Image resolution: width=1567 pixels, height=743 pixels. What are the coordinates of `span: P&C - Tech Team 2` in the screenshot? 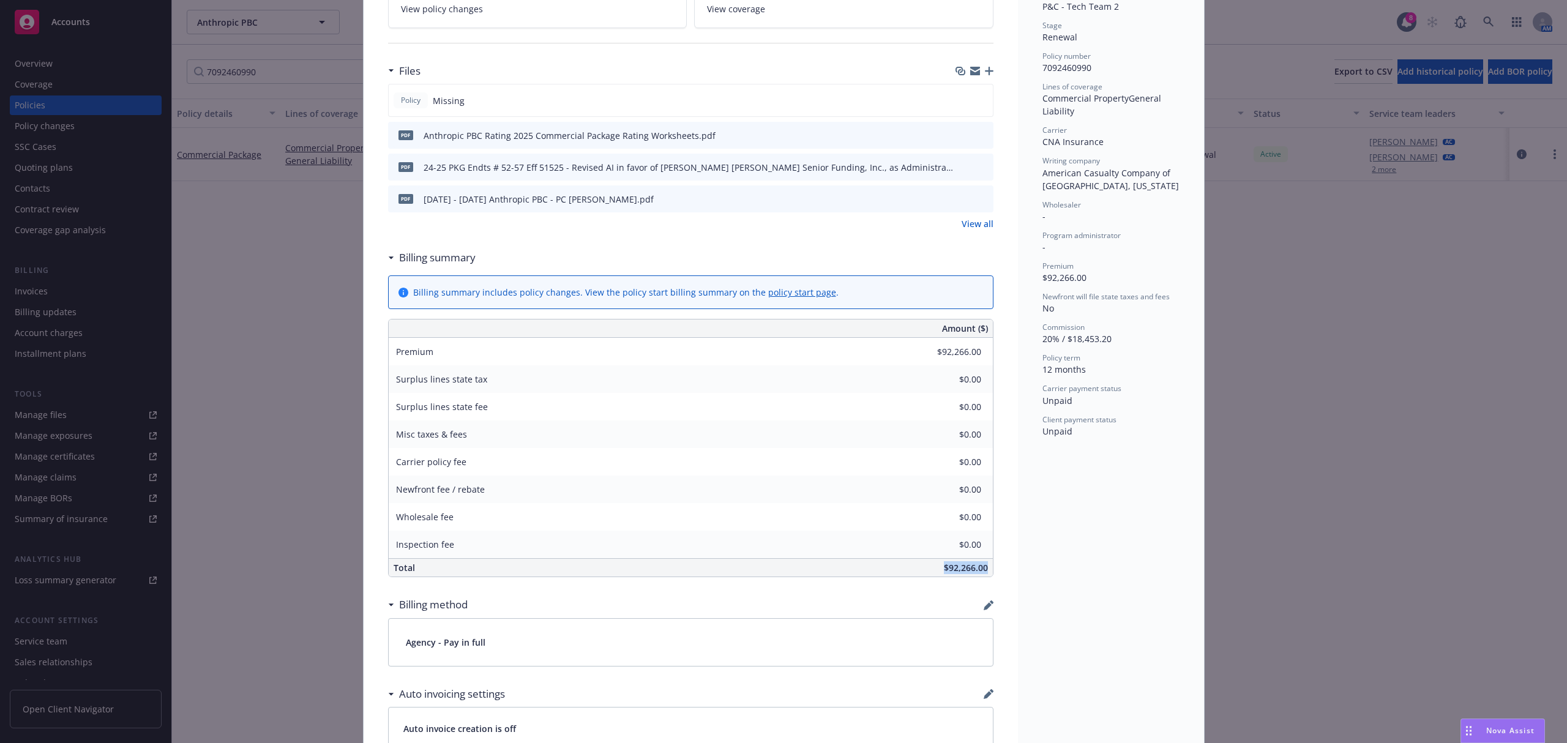 It's located at (1080, 6).